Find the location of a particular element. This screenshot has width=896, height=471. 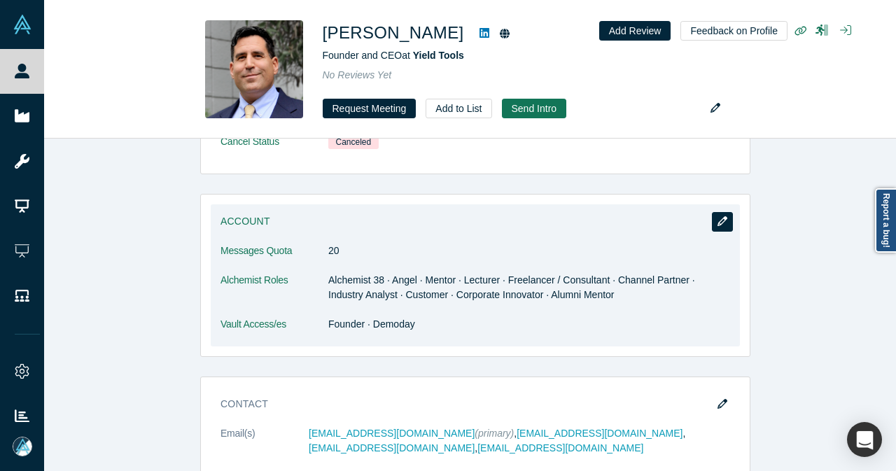

a: Report a bug! is located at coordinates (886, 221).